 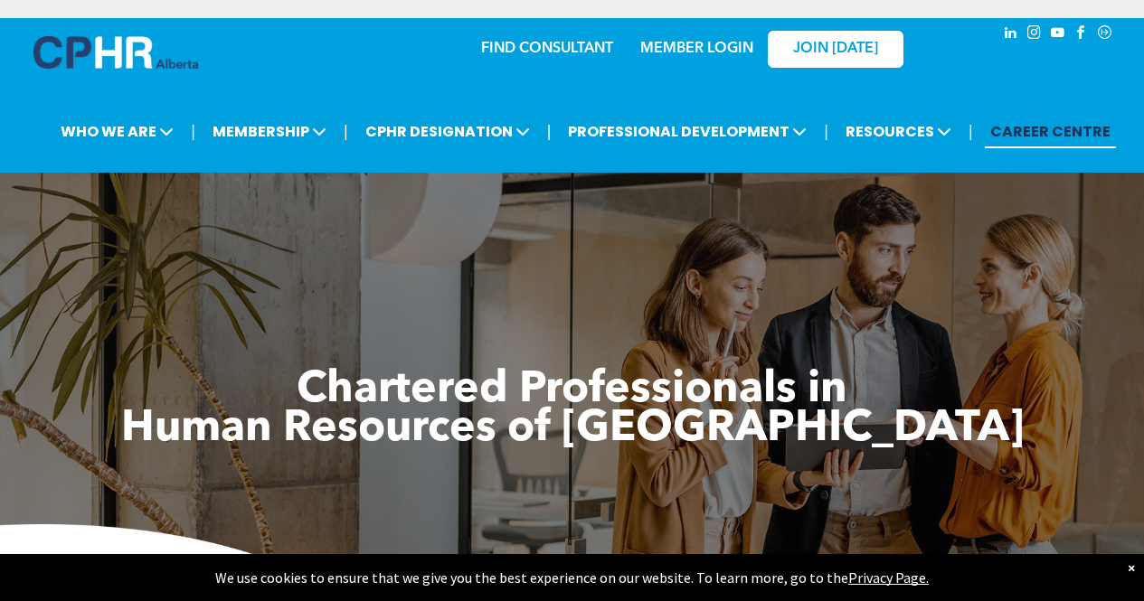 What do you see at coordinates (572, 391) in the screenshot?
I see `span: Chartered Professionals in` at bounding box center [572, 391].